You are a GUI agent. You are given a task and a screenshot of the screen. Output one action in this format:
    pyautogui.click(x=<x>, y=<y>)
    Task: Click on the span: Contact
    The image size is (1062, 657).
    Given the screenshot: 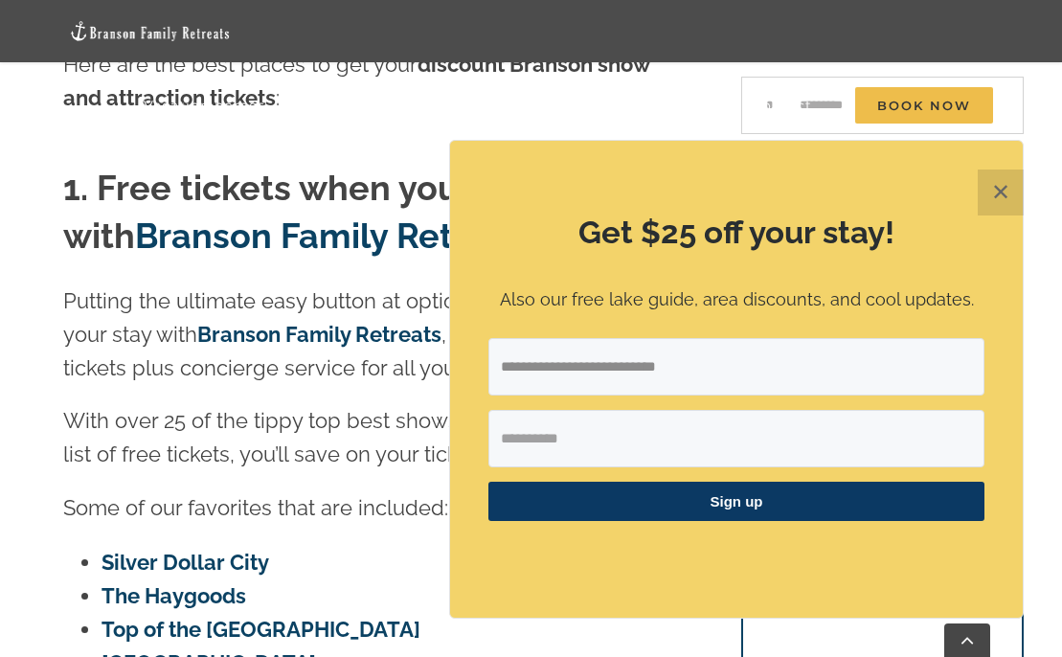 What is the action you would take?
    pyautogui.click(x=781, y=105)
    